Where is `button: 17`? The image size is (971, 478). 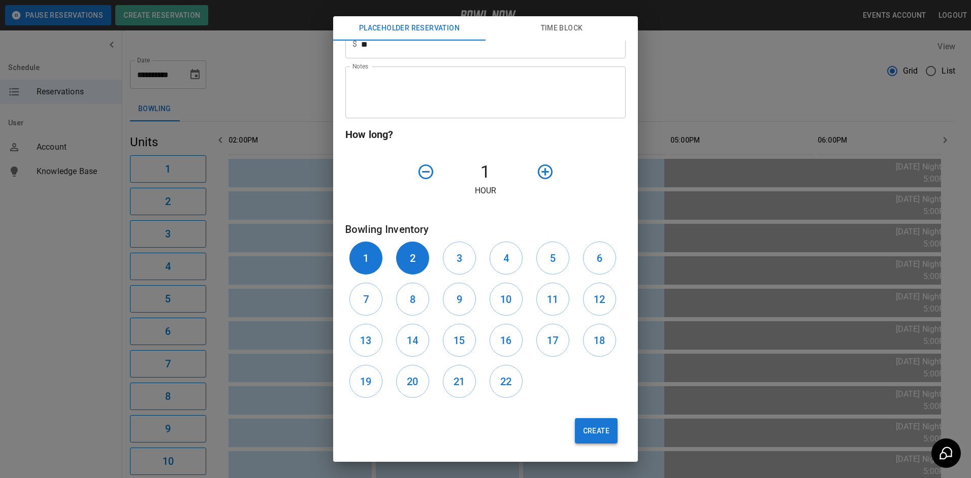 button: 17 is located at coordinates (552, 340).